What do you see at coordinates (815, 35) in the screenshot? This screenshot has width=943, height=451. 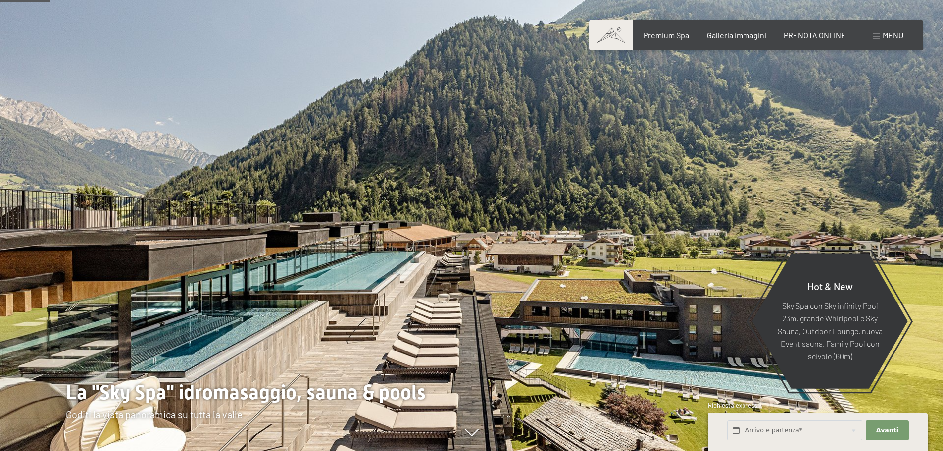 I see `span: PRENOTA ONLINE` at bounding box center [815, 35].